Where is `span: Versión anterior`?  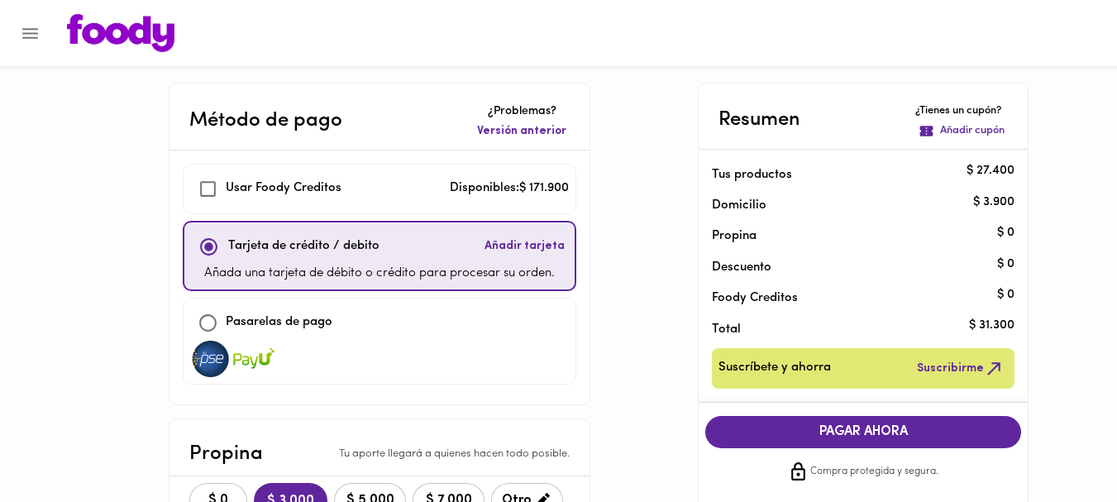
span: Versión anterior is located at coordinates (522, 132).